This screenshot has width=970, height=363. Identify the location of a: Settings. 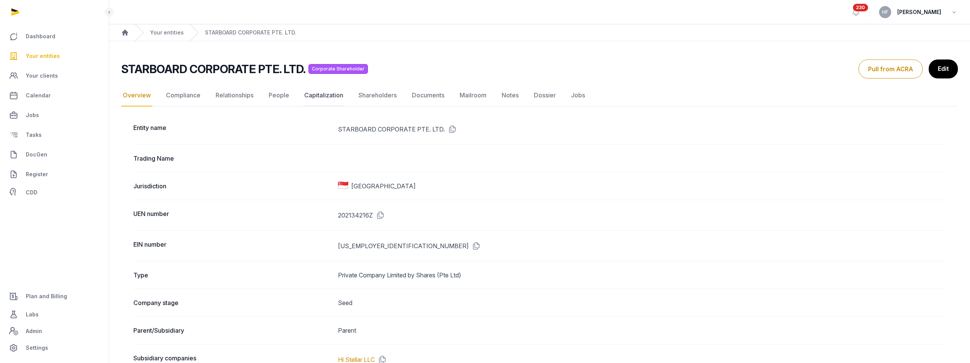
(54, 348).